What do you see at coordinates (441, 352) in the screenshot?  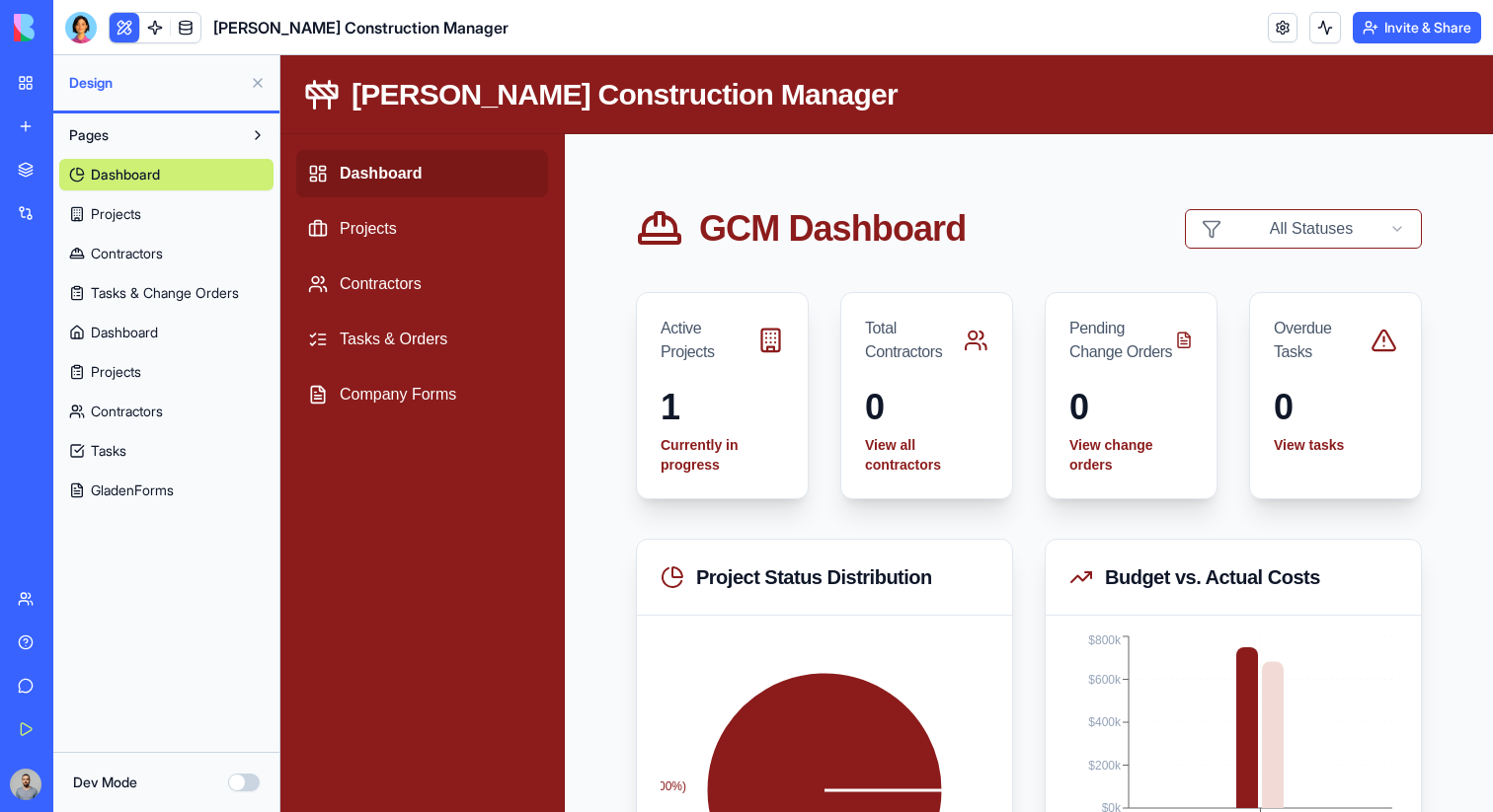 I see `div: 1` at bounding box center [441, 352].